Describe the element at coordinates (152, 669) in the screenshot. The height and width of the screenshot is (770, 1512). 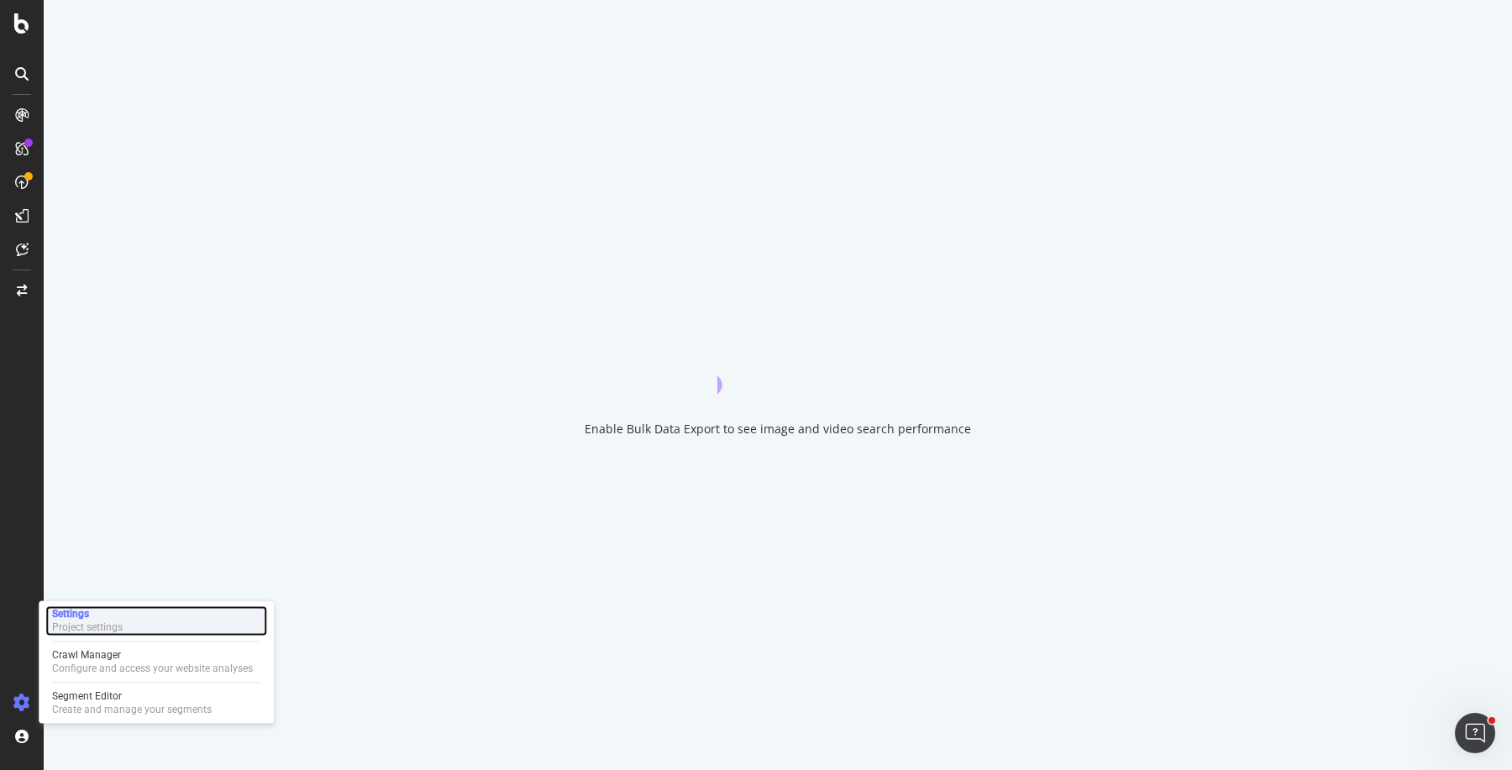
I see `div: Configure and access your website analyses` at that location.